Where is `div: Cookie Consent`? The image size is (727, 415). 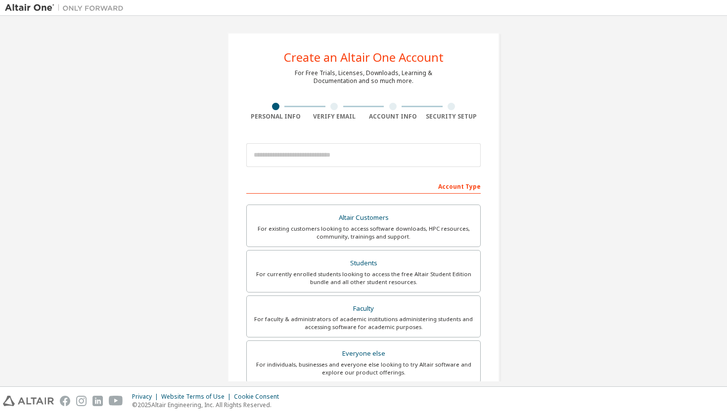 div: Cookie Consent is located at coordinates (259, 397).